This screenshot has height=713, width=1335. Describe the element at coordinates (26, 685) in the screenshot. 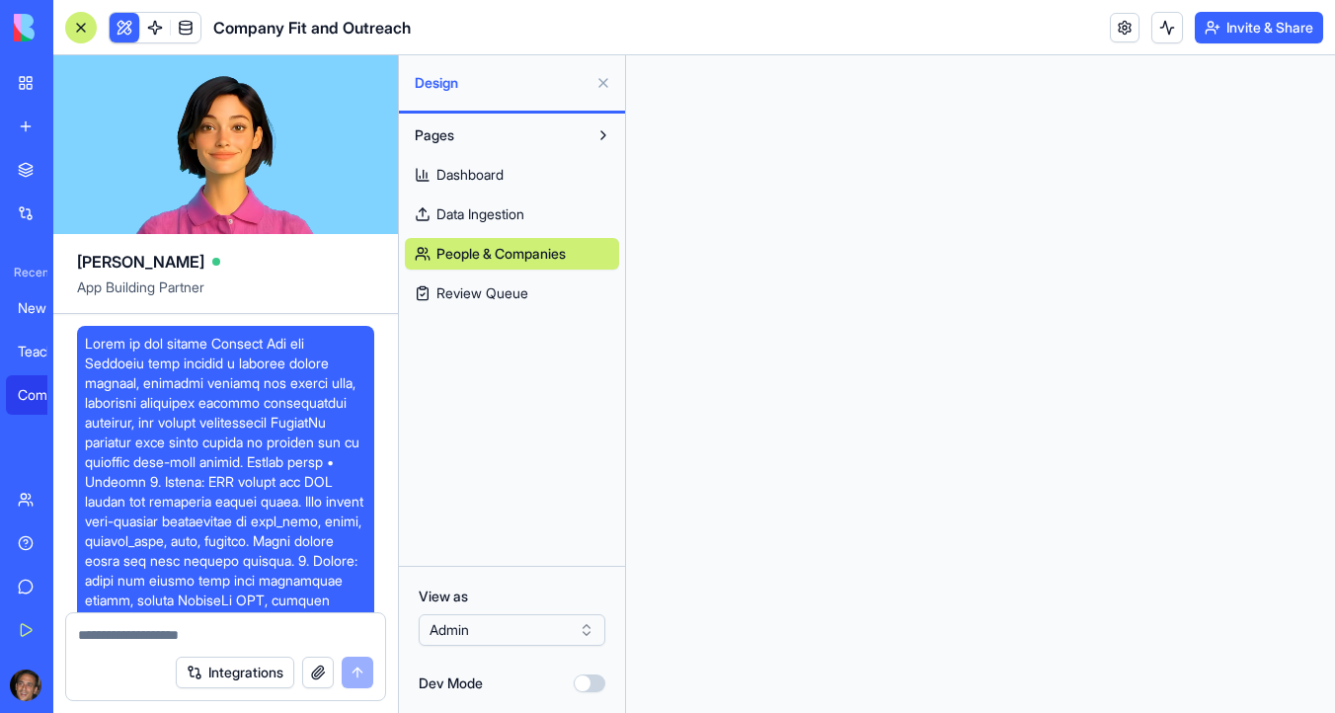

I see `img: ACg8ocKwlY-G7EnJG7p3bnYwdp_RyFFHyn9MlwQjYsG_56ZlydI1TXjL_Q=s96-c` at that location.